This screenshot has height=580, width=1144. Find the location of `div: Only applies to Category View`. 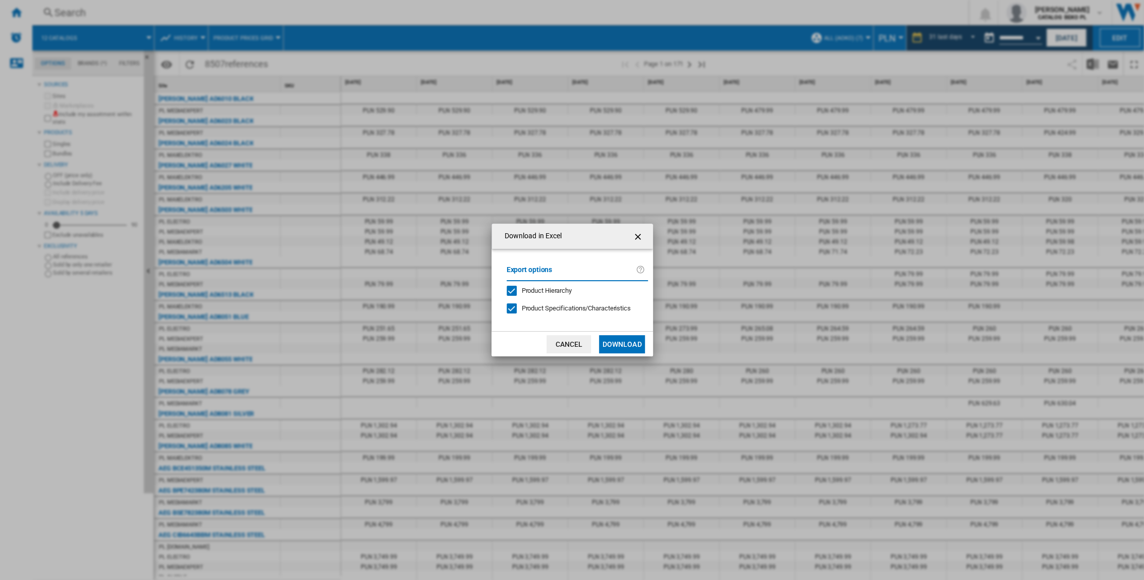

div: Only applies to Category View is located at coordinates (576, 308).